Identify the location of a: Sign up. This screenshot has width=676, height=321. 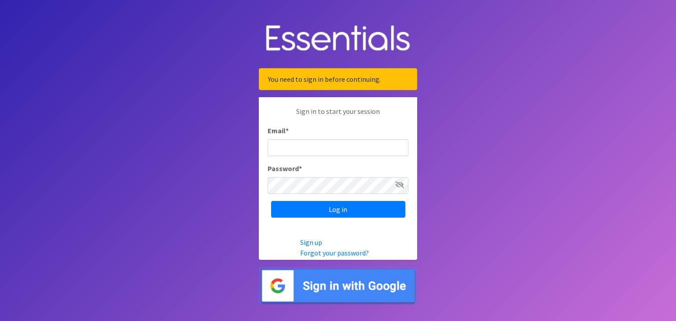
(311, 243).